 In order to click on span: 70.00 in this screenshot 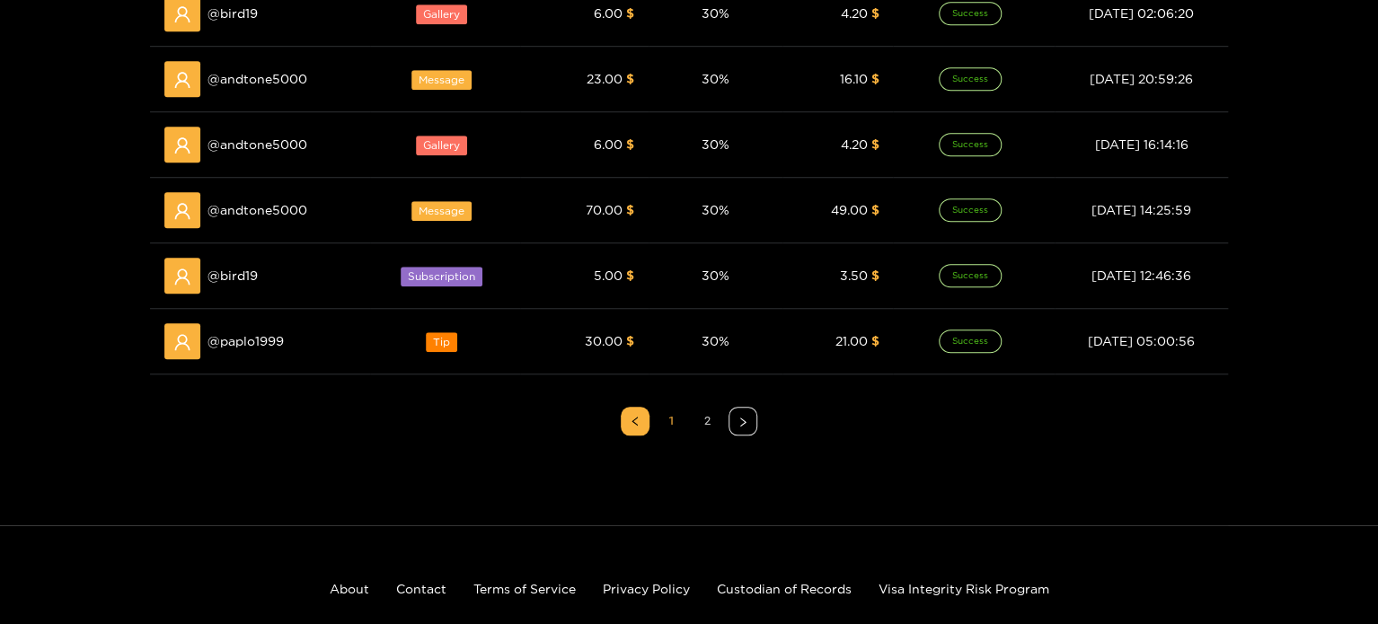, I will do `click(604, 209)`.